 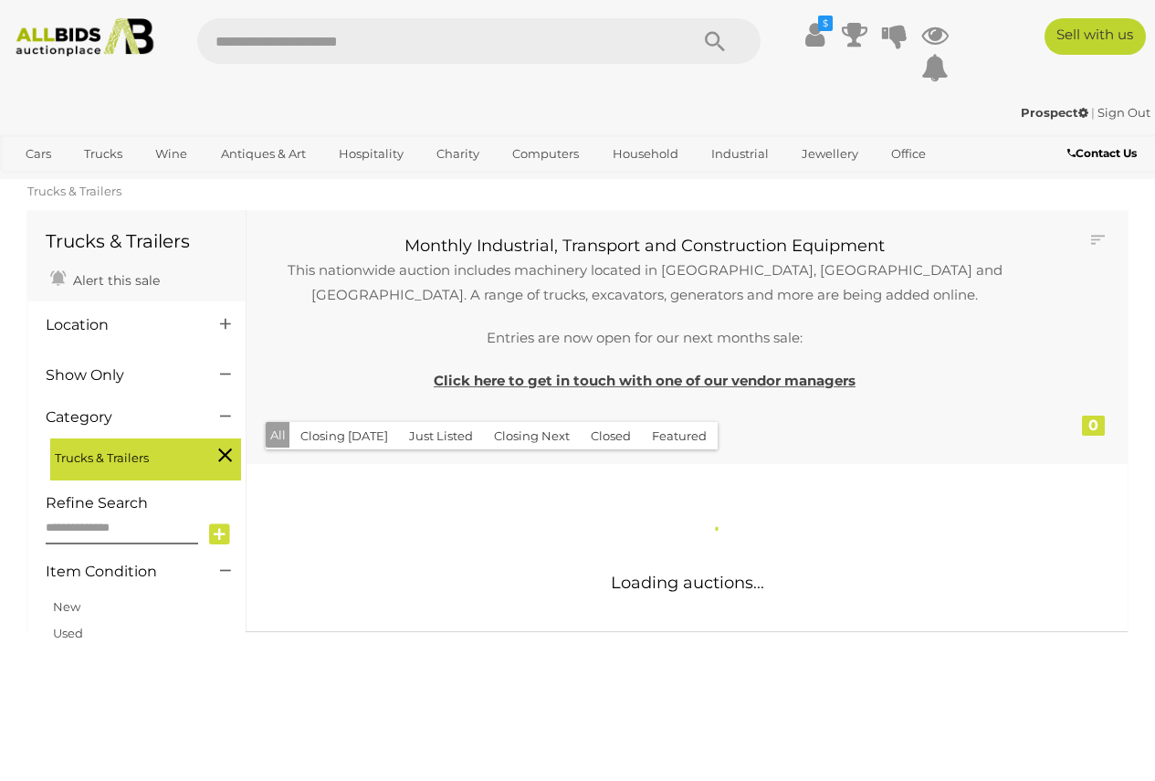 I want to click on h3: Monthly Industrial, Transport and Construction Equipment, so click(x=645, y=247).